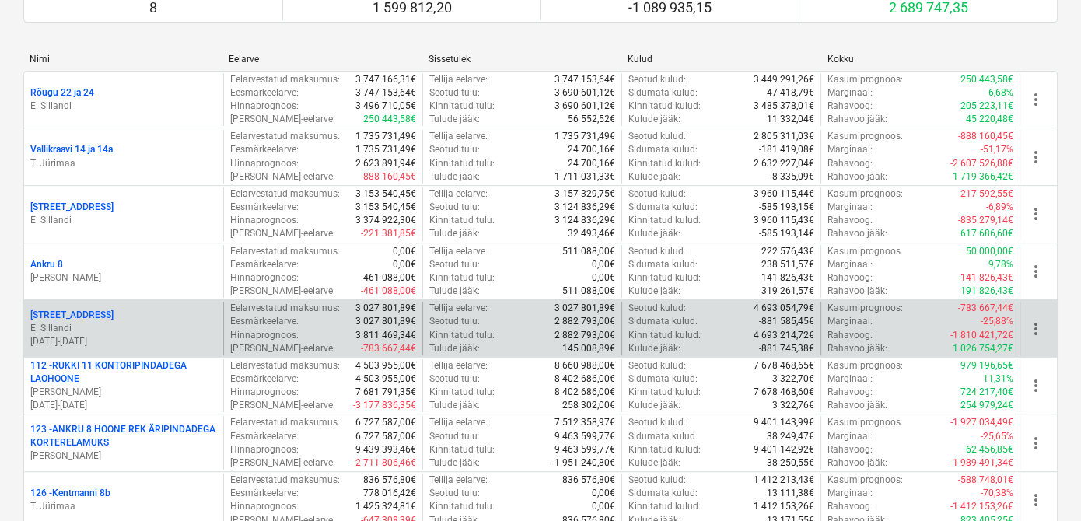  Describe the element at coordinates (585, 436) in the screenshot. I see `p: 9 463 599,77€` at that location.